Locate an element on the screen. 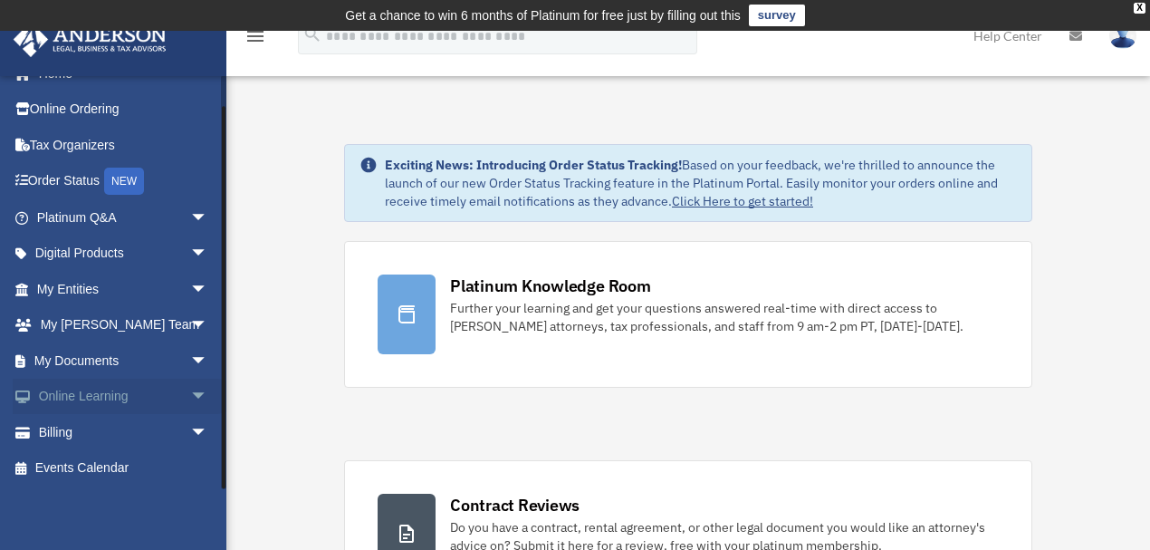 The width and height of the screenshot is (1150, 550). img: Anderson Advisors Platinum Portal is located at coordinates (90, 39).